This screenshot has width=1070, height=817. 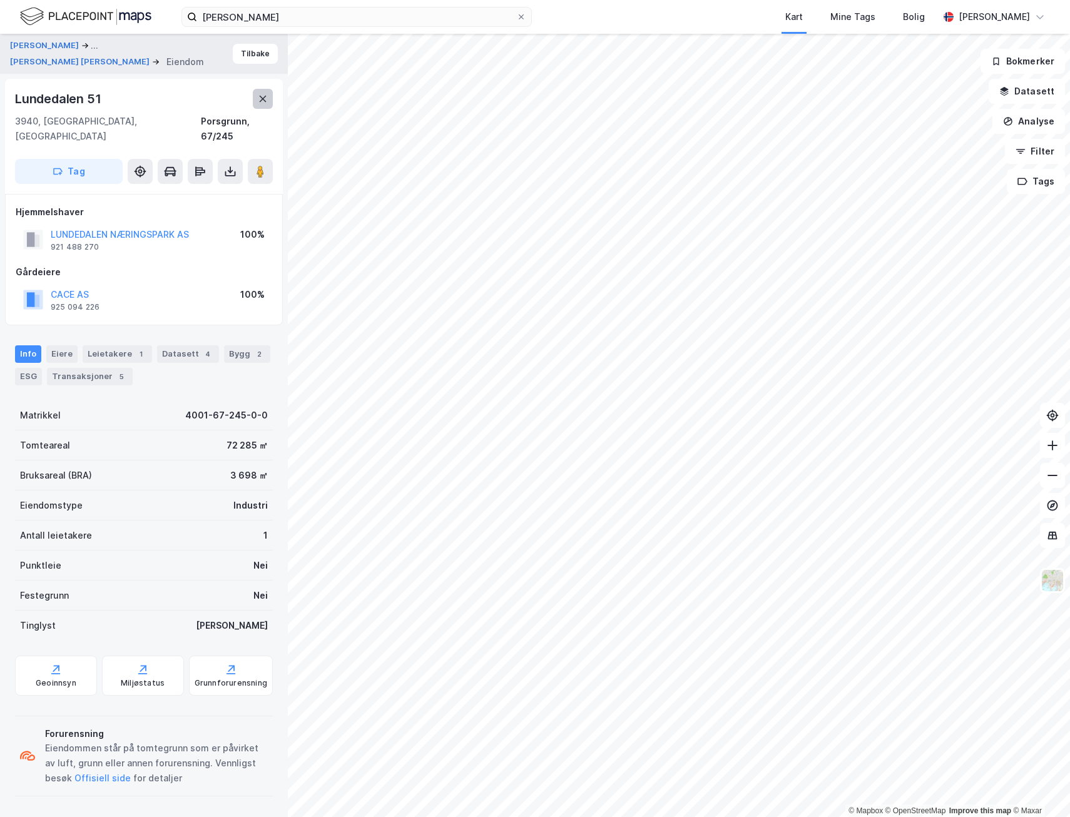 I want to click on button: Tags, so click(x=1036, y=182).